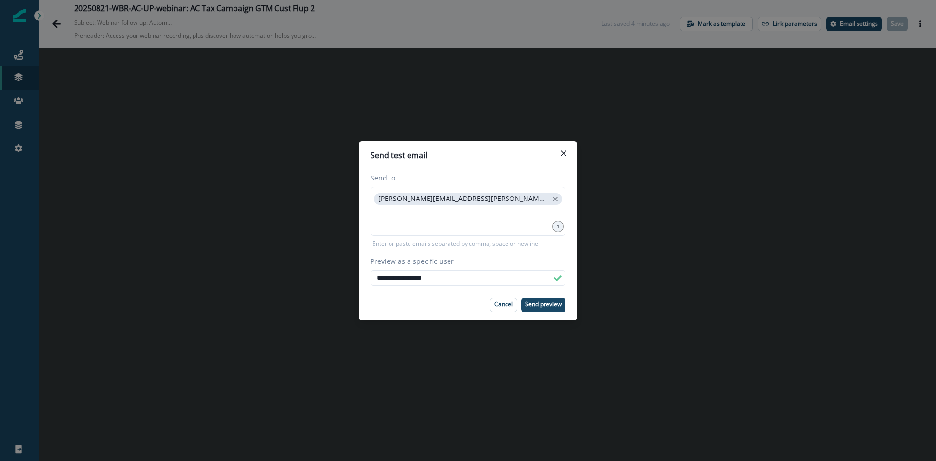 This screenshot has width=936, height=461. Describe the element at coordinates (504, 305) in the screenshot. I see `button: Cancel` at that location.